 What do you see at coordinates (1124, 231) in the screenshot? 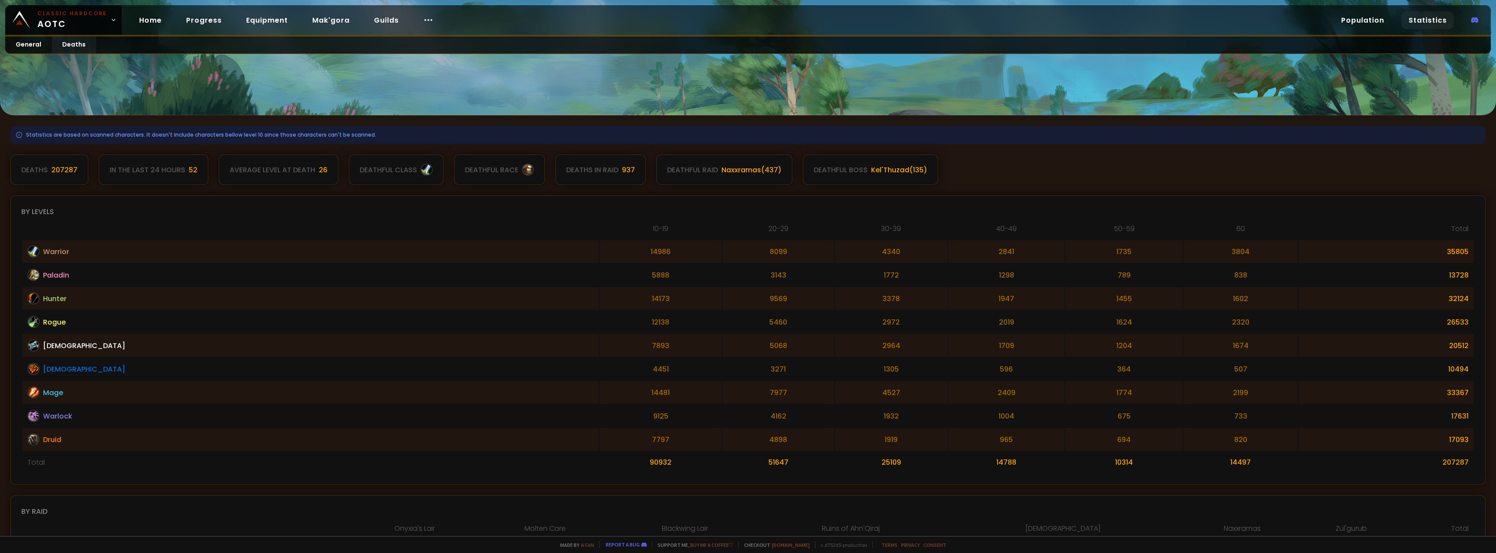
I see `th: 50-59` at bounding box center [1124, 231].